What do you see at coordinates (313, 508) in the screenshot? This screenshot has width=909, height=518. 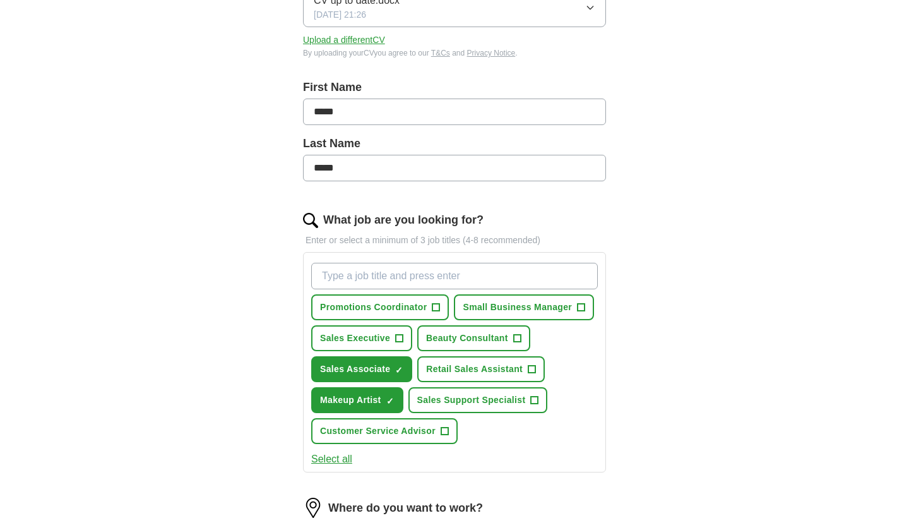 I see `img: location.png` at bounding box center [313, 508].